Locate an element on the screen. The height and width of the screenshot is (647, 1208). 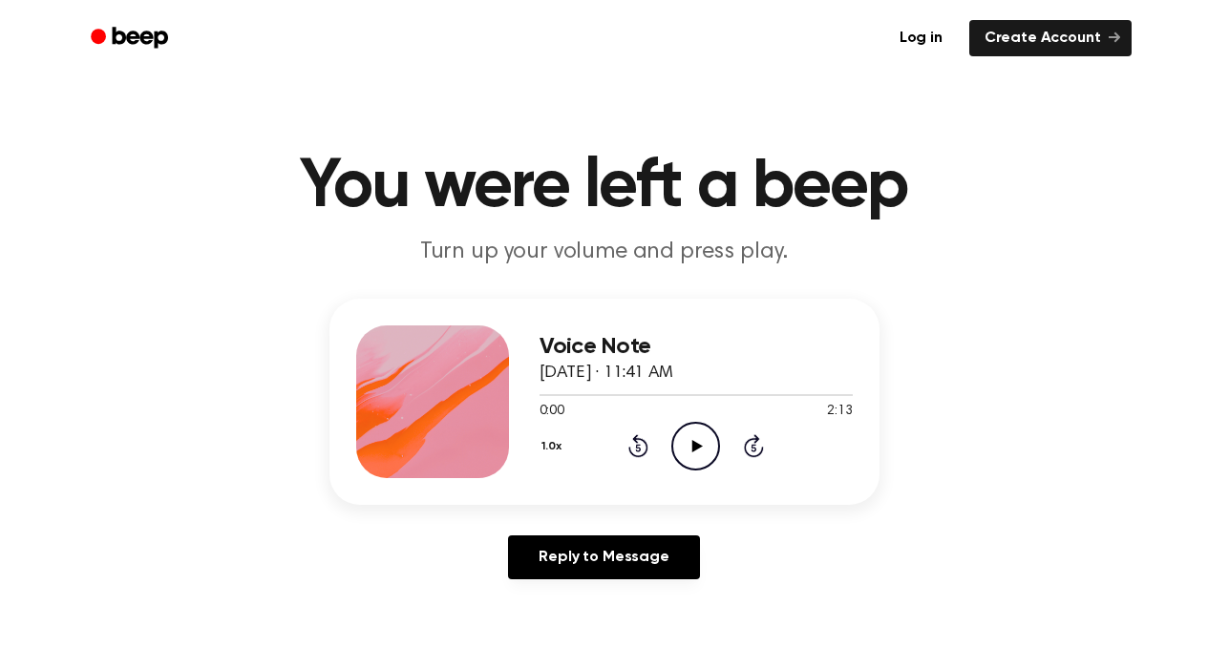
h3: Voice Note is located at coordinates (696, 347).